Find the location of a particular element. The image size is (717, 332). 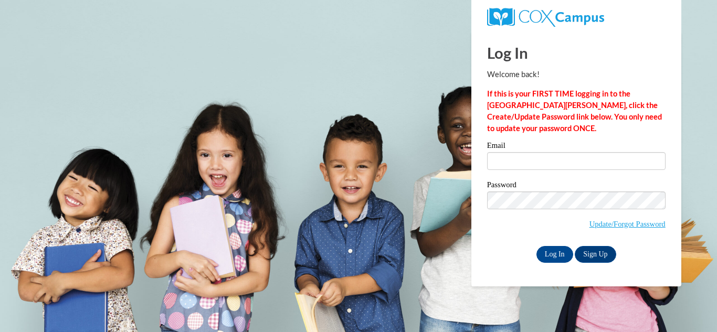

label: Email is located at coordinates (576, 147).